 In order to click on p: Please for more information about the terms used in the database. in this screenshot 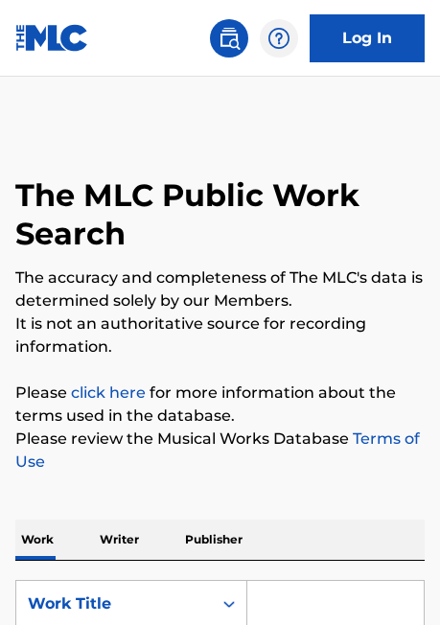, I will do `click(220, 405)`.